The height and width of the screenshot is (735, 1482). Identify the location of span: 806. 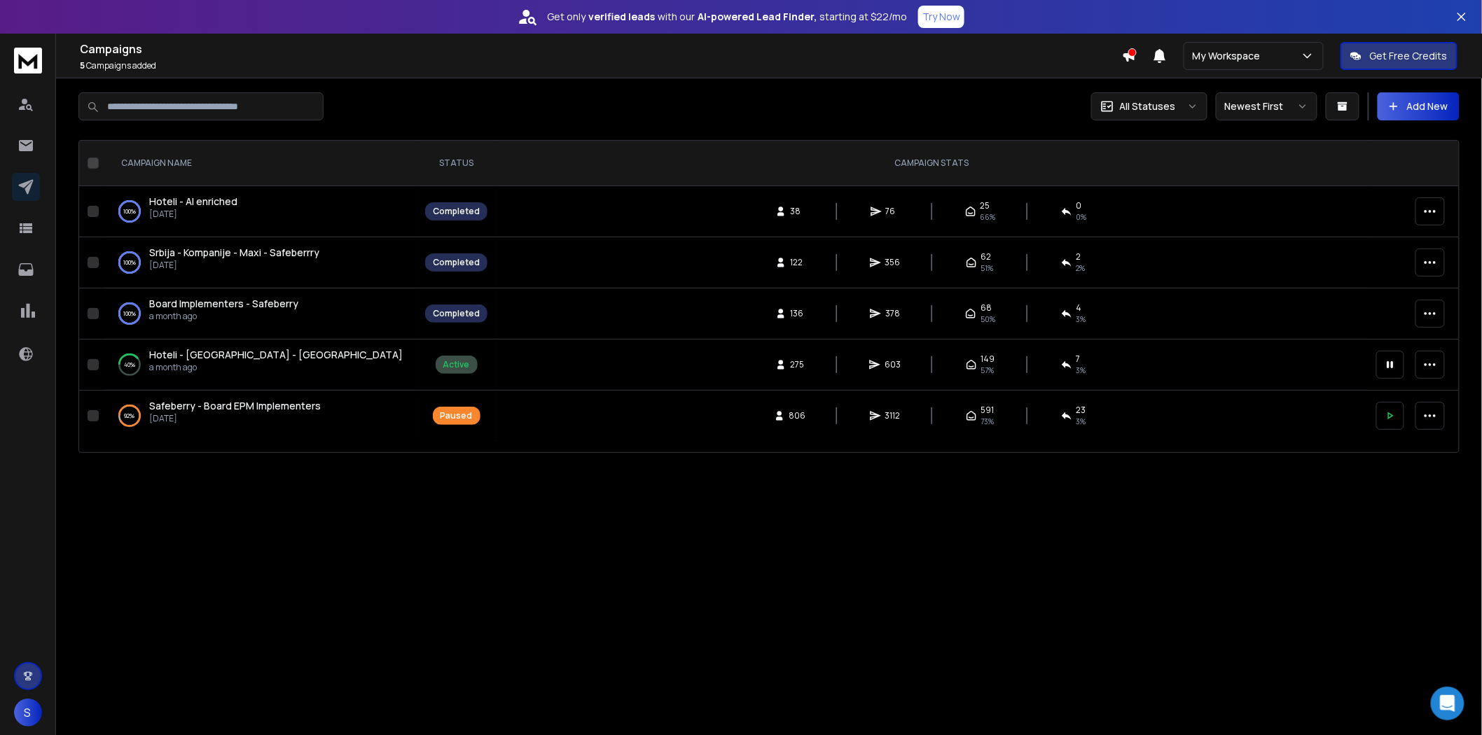
(798, 416).